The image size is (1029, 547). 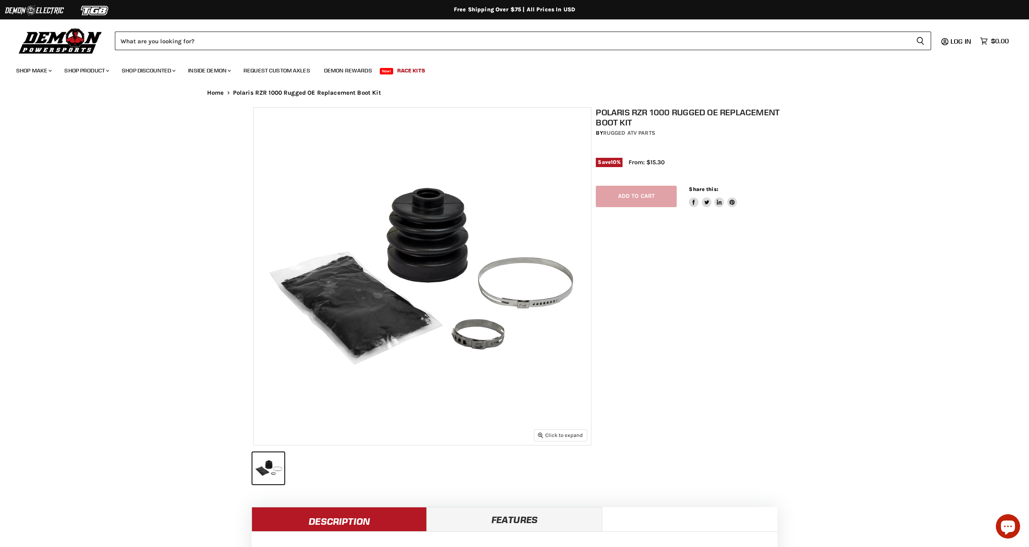 What do you see at coordinates (713, 196) in the screenshot?
I see `aside: Share this:` at bounding box center [713, 196].